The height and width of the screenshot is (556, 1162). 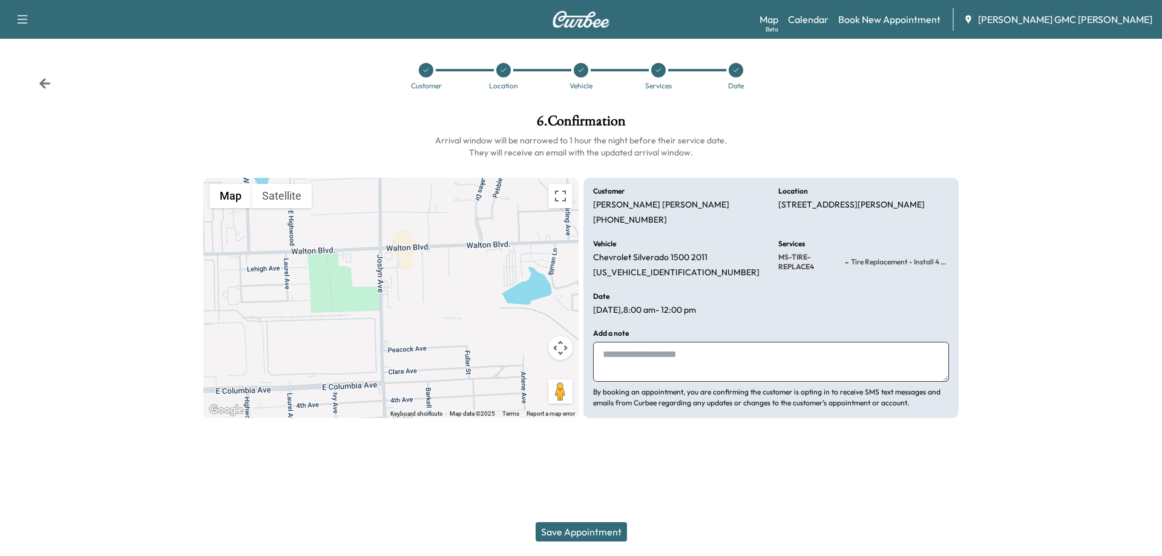 I want to click on div: Date, so click(x=736, y=86).